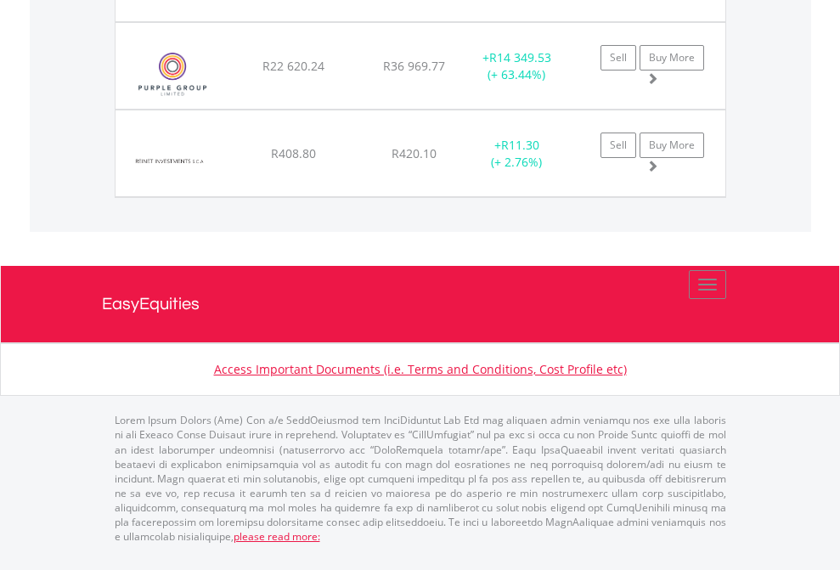 The width and height of the screenshot is (840, 570). What do you see at coordinates (293, 65) in the screenshot?
I see `span: R22 620.24` at bounding box center [293, 65].